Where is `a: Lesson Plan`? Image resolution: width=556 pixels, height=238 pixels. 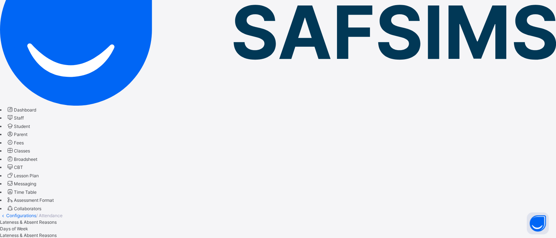
a: Lesson Plan is located at coordinates (22, 176).